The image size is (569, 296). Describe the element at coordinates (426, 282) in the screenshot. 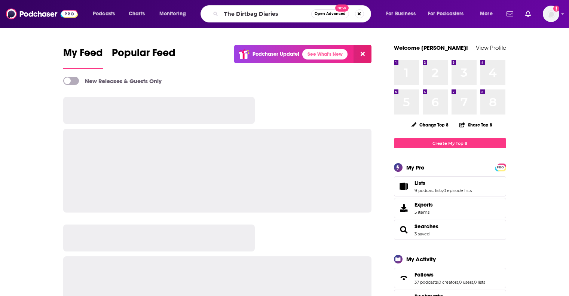

I see `a: 37 podcasts` at that location.